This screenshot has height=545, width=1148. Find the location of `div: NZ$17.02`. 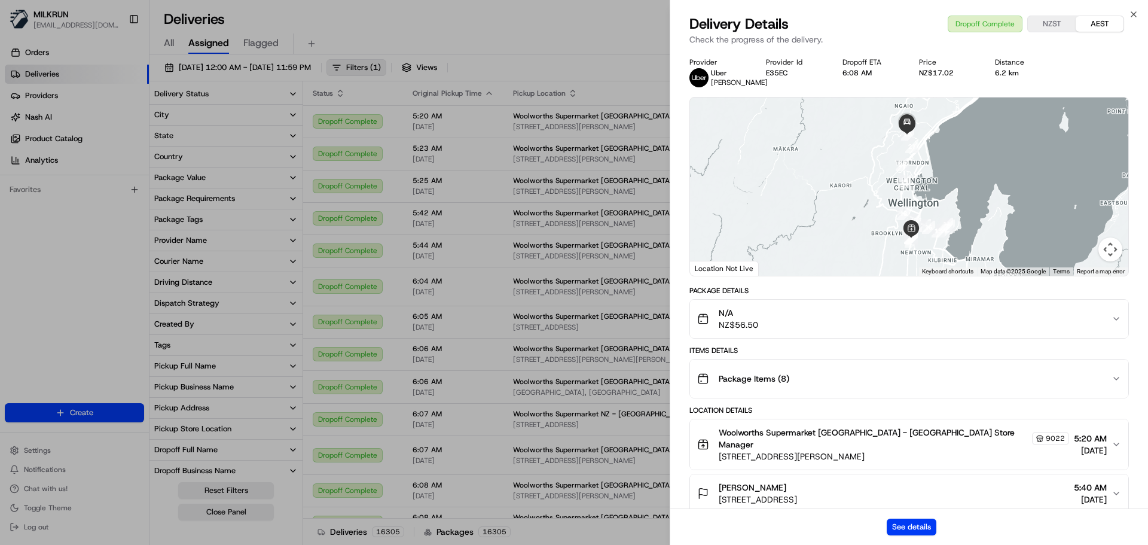

div: NZ$17.02 is located at coordinates (948, 73).